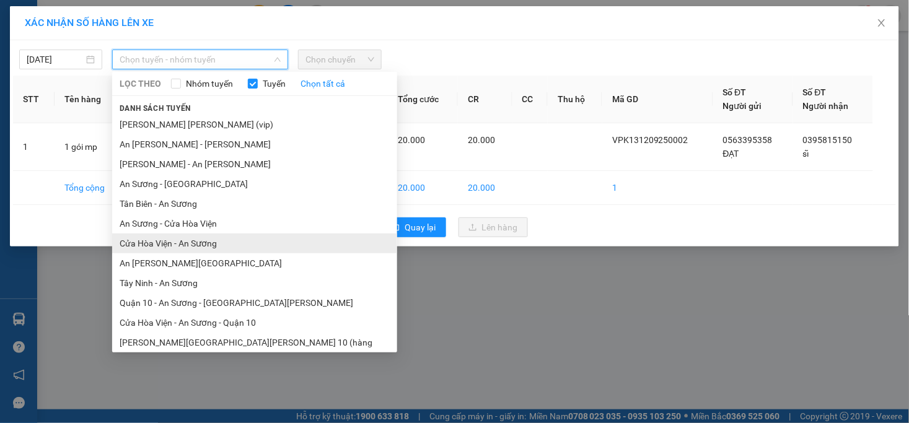 The height and width of the screenshot is (423, 909). I want to click on th: Thu hộ, so click(575, 99).